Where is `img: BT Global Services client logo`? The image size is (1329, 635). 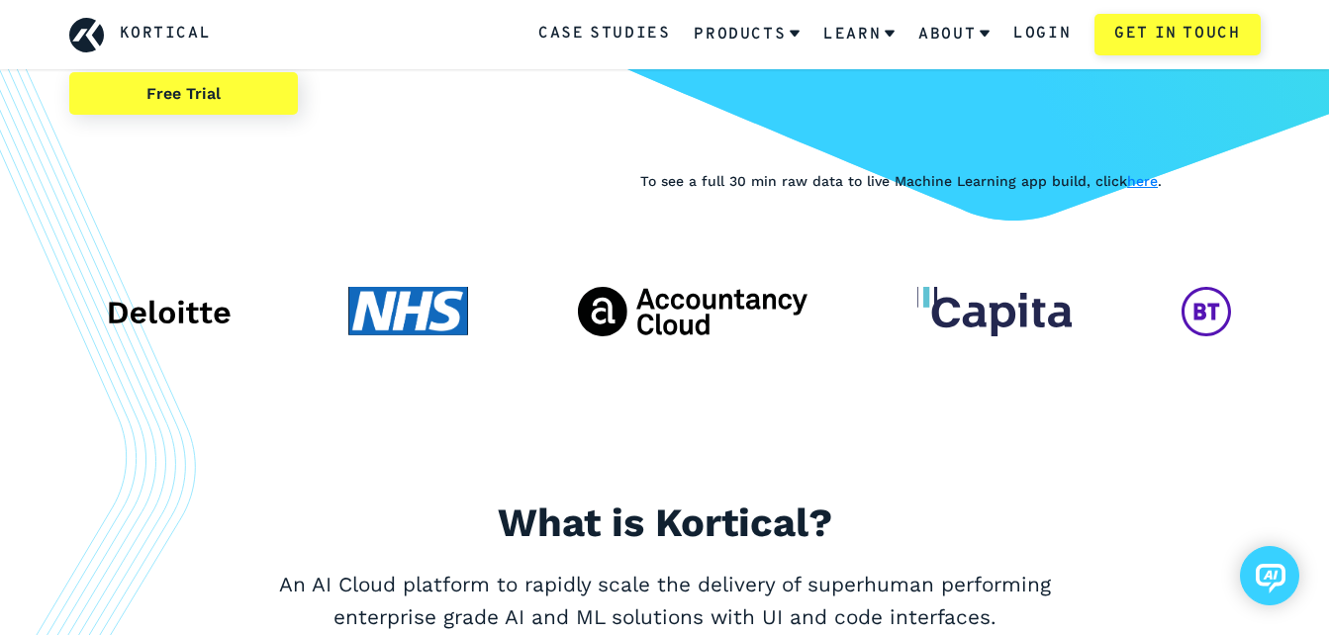 img: BT Global Services client logo is located at coordinates (1206, 312).